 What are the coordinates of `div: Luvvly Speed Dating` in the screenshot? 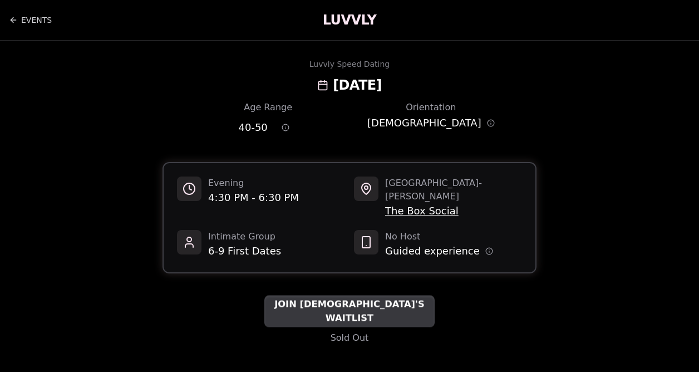 It's located at (350, 64).